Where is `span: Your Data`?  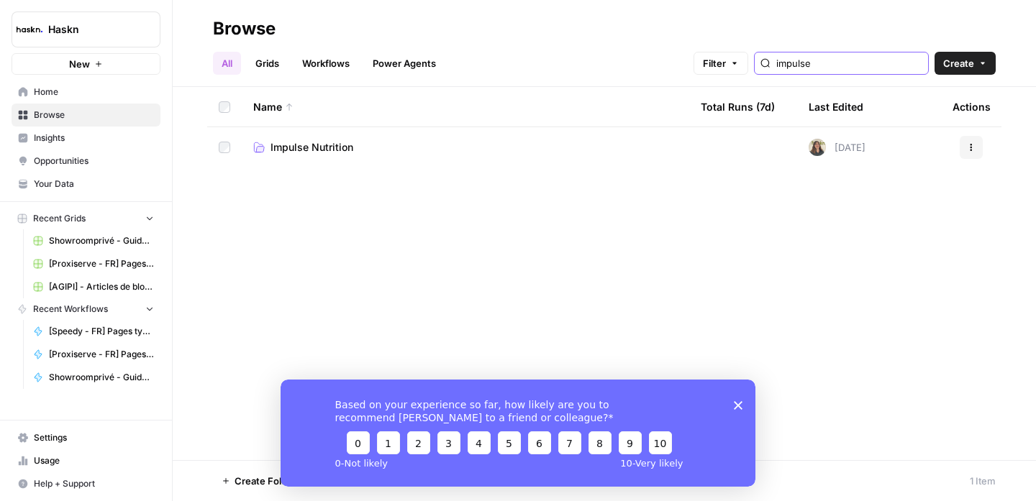
span: Your Data is located at coordinates (94, 184).